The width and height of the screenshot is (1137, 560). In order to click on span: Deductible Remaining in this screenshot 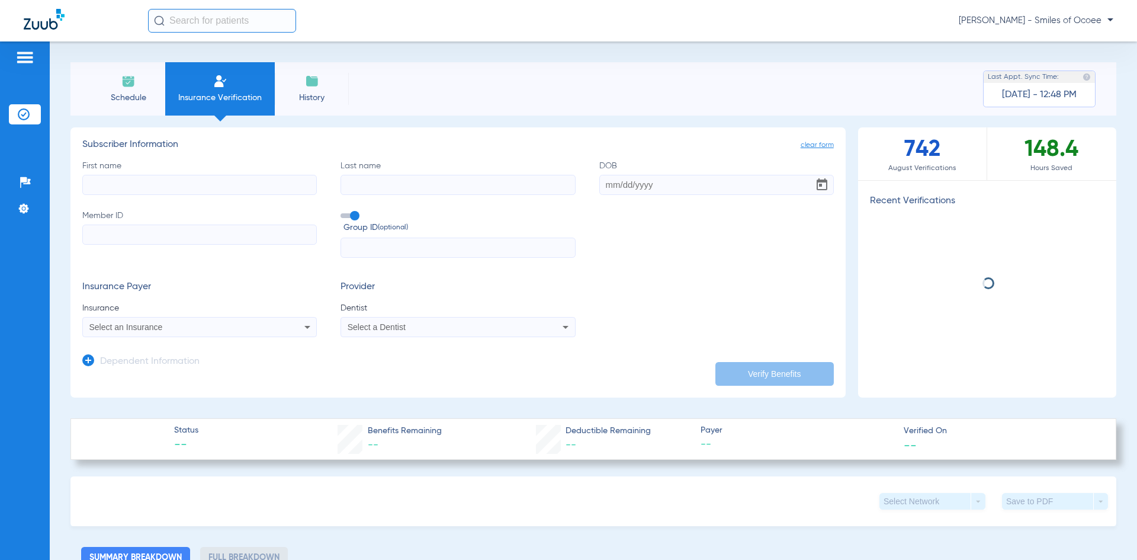, I will do `click(608, 431)`.